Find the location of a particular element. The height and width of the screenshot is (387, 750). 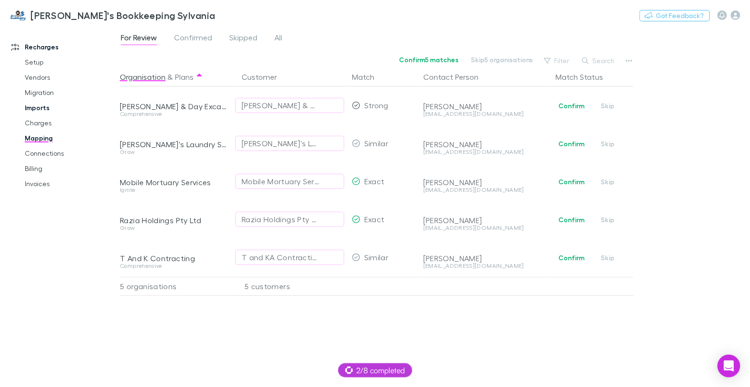

button: Search is located at coordinates (599, 61).